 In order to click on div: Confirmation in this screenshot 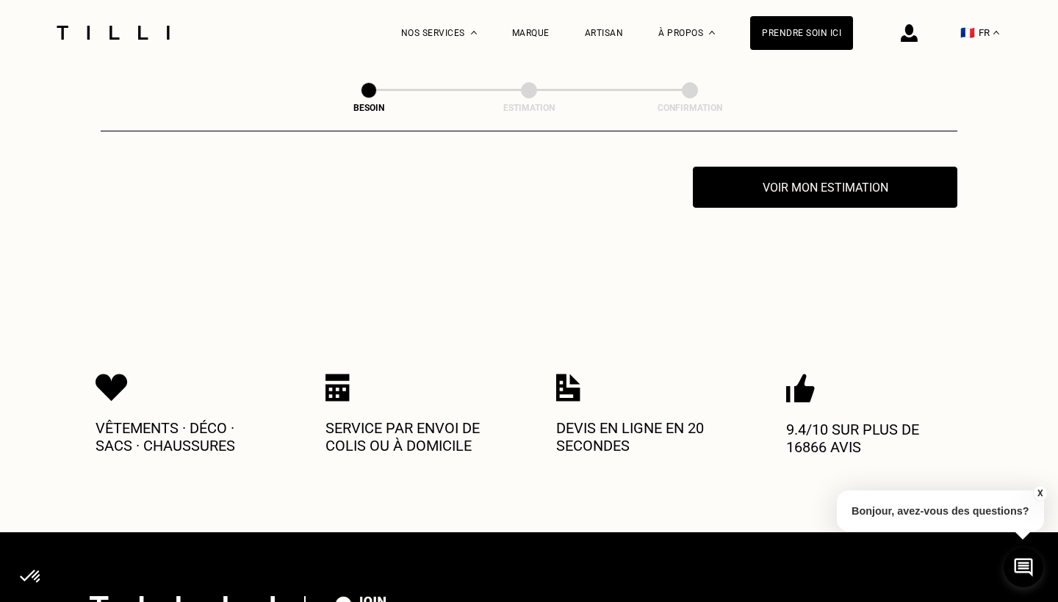, I will do `click(690, 108)`.